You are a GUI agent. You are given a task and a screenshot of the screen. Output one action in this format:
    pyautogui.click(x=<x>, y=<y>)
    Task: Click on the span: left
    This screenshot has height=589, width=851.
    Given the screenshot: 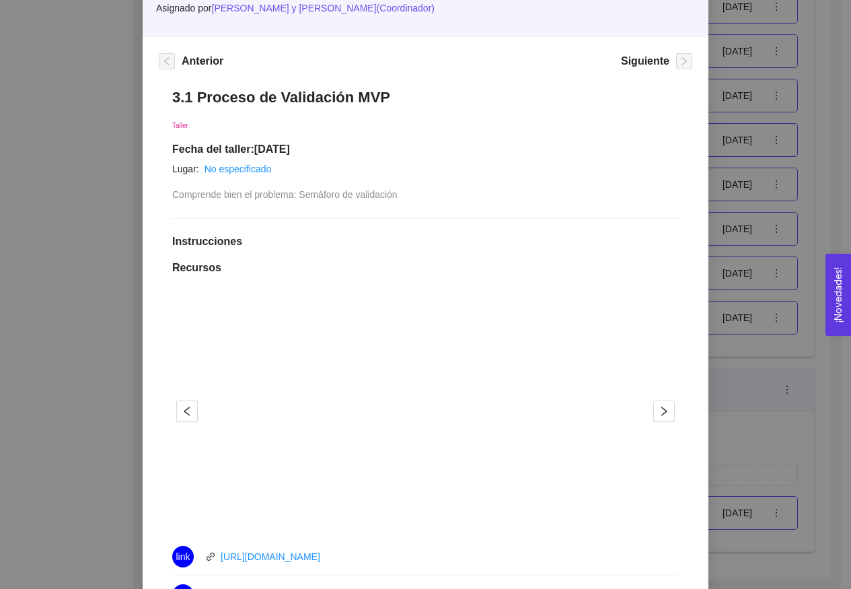 What is the action you would take?
    pyautogui.click(x=187, y=411)
    